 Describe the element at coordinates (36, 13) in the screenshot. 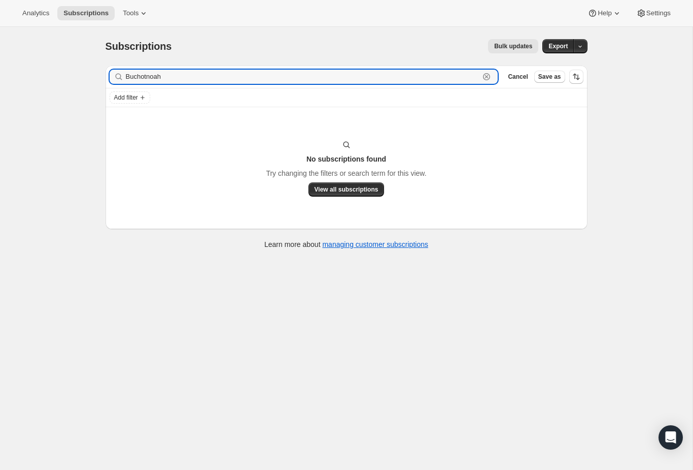

I see `span: Analytics` at that location.